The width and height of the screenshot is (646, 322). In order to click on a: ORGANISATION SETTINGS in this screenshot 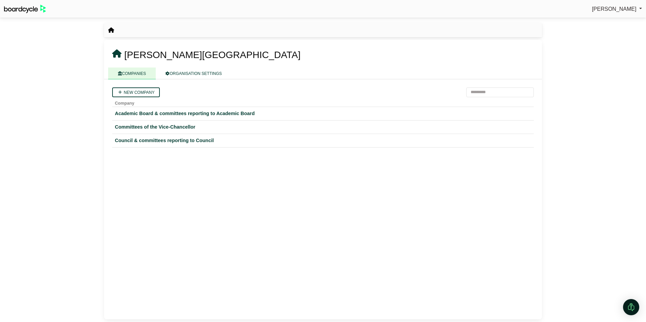, I will do `click(194, 73)`.